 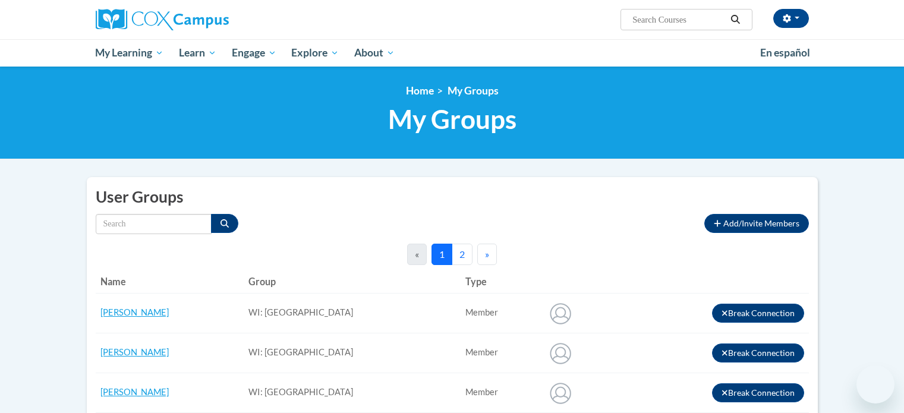 I want to click on img: Allyson Brand, so click(x=560, y=313).